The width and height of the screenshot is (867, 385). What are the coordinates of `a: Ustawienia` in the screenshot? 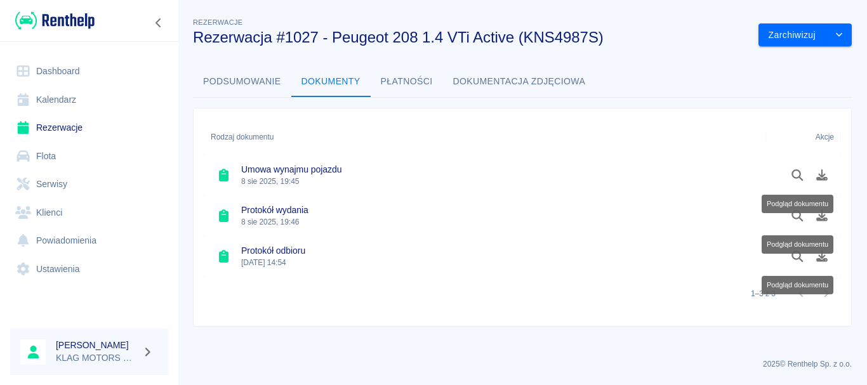 It's located at (89, 269).